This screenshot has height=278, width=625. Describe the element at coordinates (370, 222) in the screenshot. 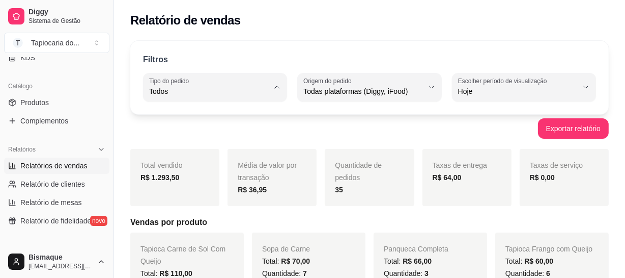

I see `h5: Vendas por produto` at that location.